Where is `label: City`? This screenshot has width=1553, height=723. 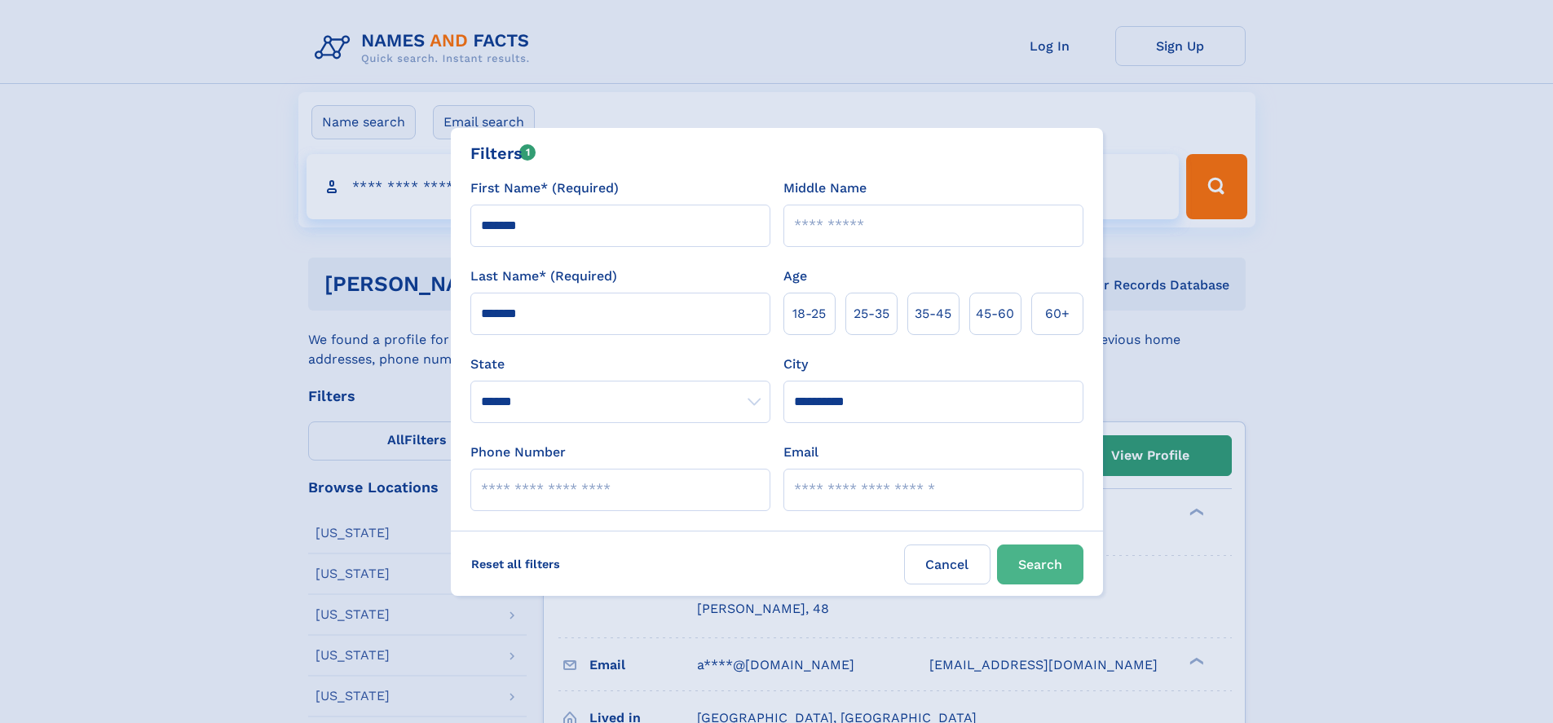 label: City is located at coordinates (796, 364).